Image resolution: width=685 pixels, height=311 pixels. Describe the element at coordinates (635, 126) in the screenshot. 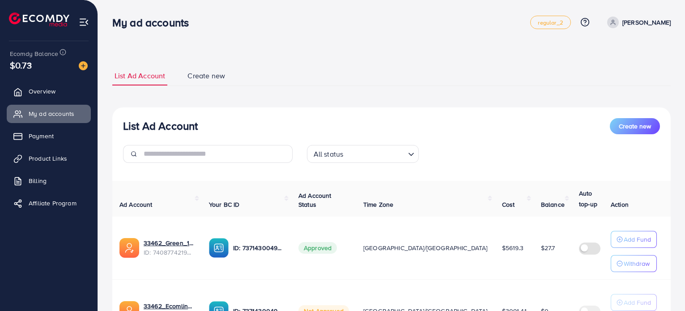

I see `button: Create new` at that location.